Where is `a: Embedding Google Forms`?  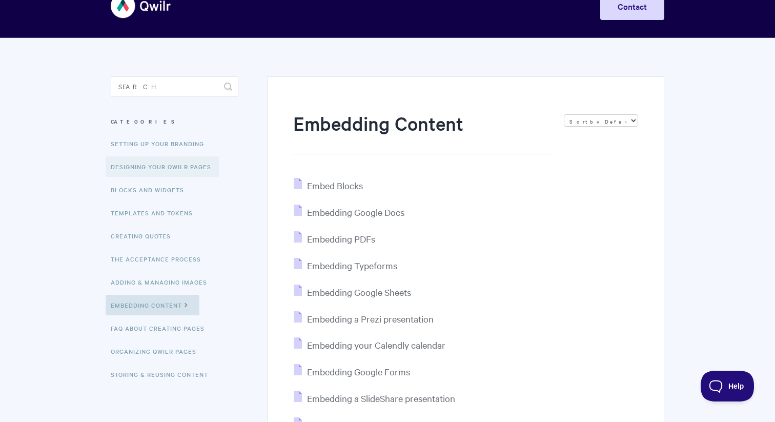
a: Embedding Google Forms is located at coordinates (352, 371).